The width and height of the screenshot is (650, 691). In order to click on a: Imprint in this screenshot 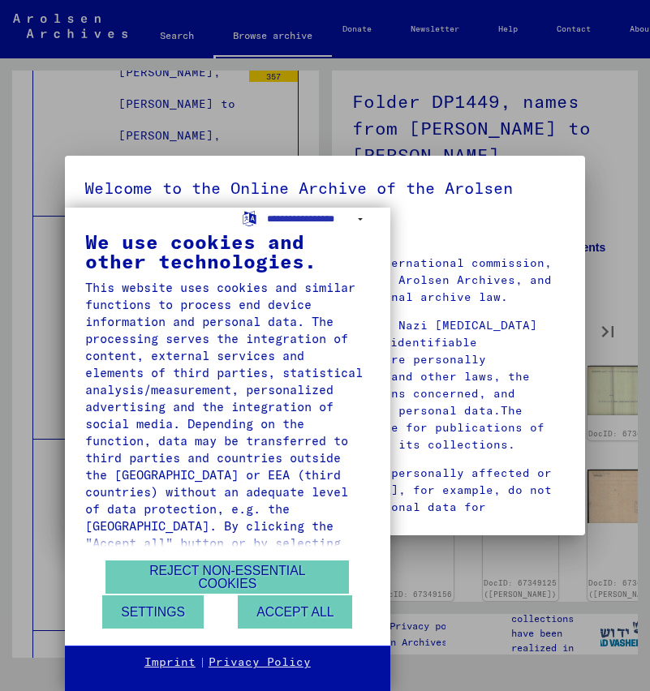, I will do `click(170, 663)`.